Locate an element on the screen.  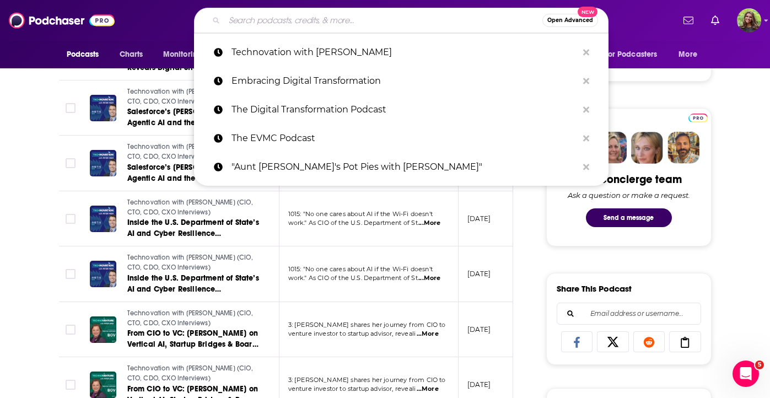
p: "Aunt Ethel's Pot Pies with Sasha Millstein" is located at coordinates (405, 167).